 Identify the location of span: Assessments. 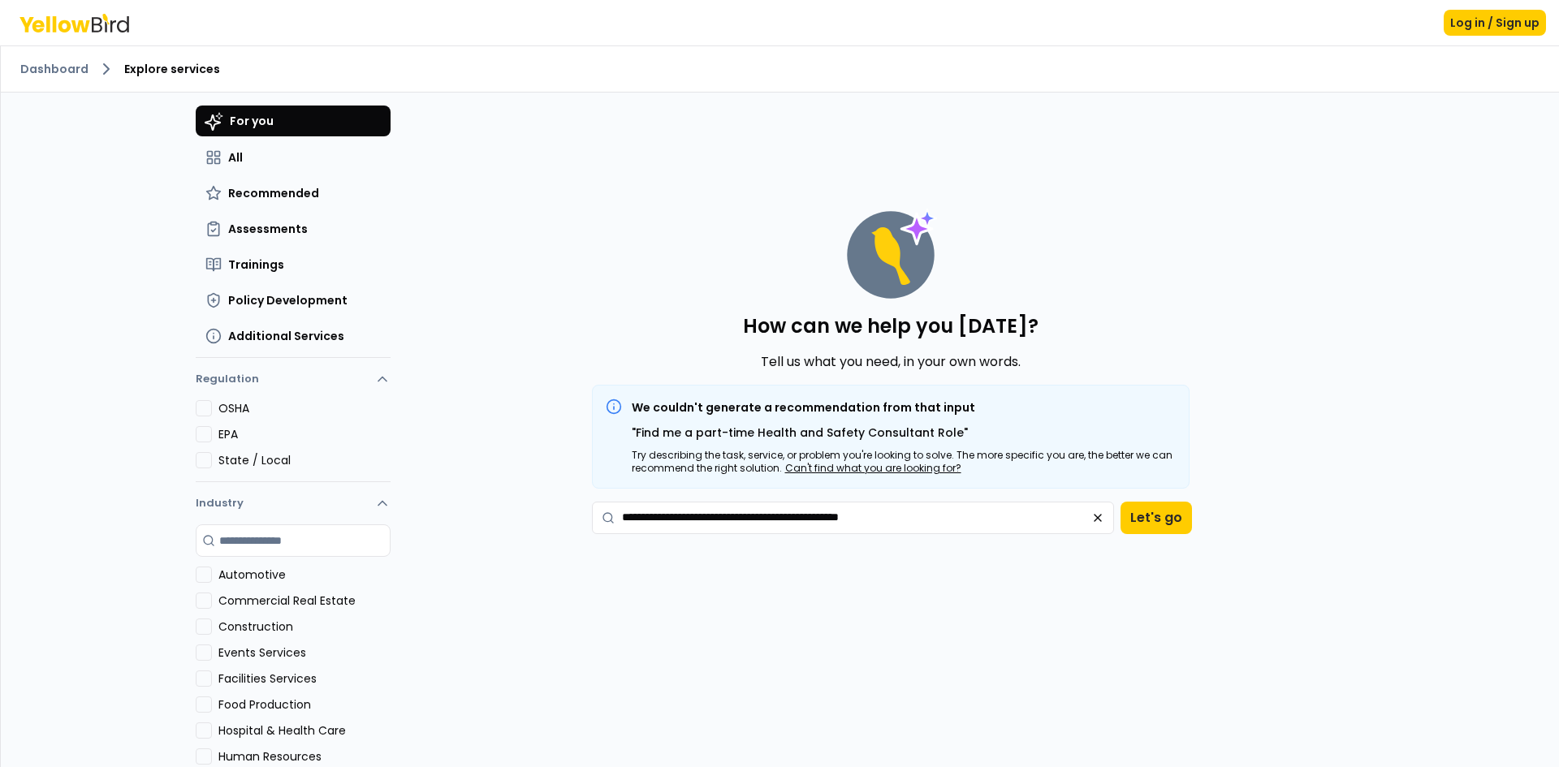
(268, 229).